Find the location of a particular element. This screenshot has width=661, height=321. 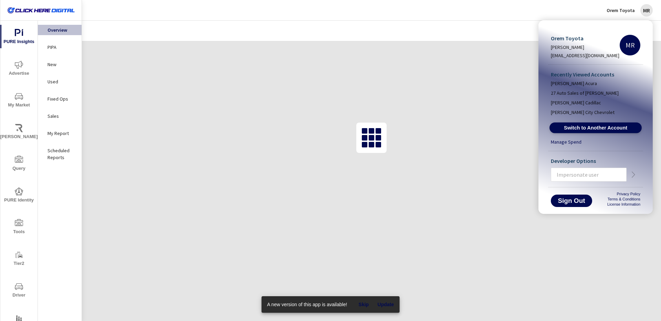

a: Switch to Another Account is located at coordinates (595, 128).